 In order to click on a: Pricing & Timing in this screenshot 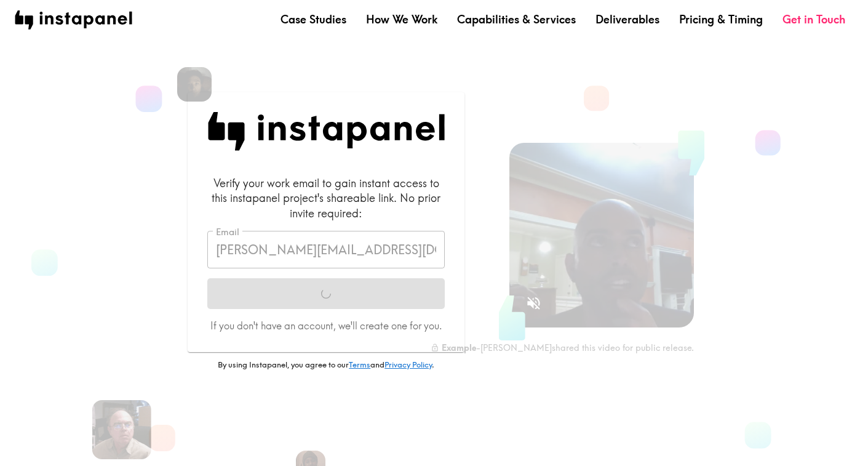, I will do `click(721, 19)`.